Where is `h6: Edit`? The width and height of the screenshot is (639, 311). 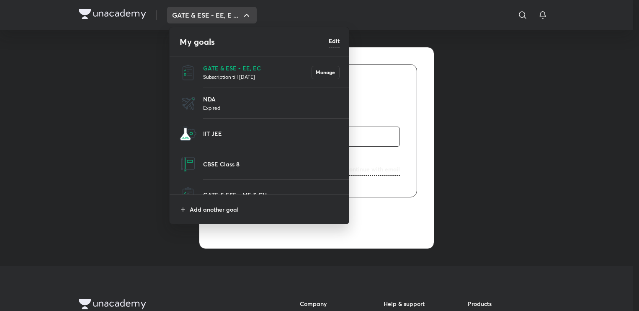 h6: Edit is located at coordinates (334, 41).